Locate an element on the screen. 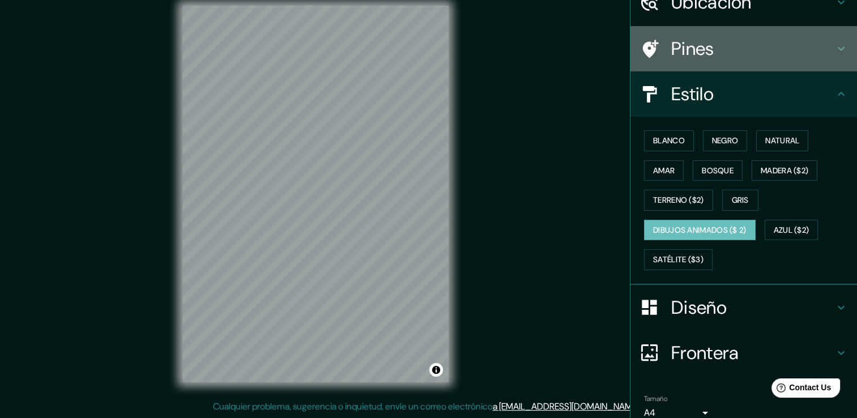 This screenshot has height=418, width=857. button: Amar is located at coordinates (664, 171).